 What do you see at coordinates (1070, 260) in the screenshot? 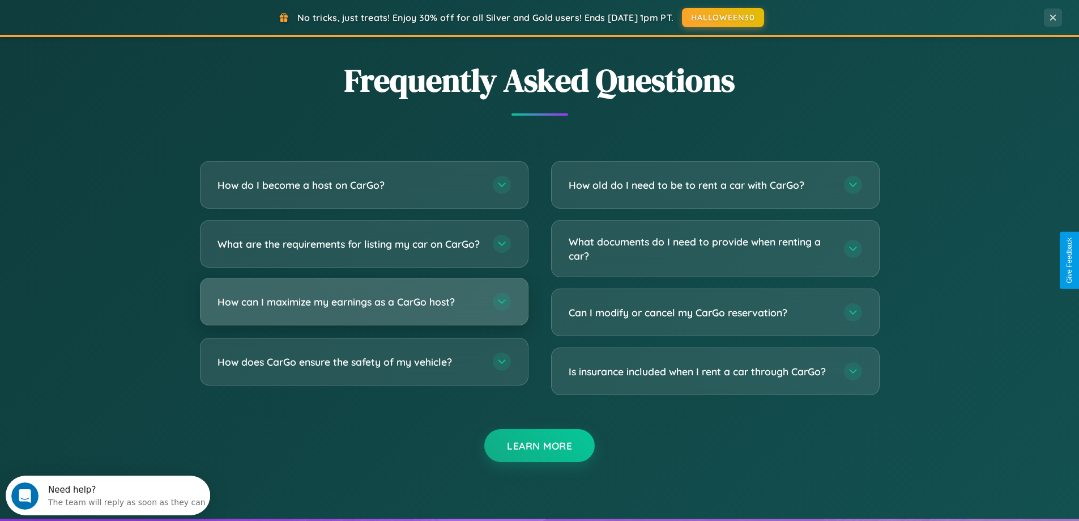
I see `div: Give Feedback` at bounding box center [1070, 260].